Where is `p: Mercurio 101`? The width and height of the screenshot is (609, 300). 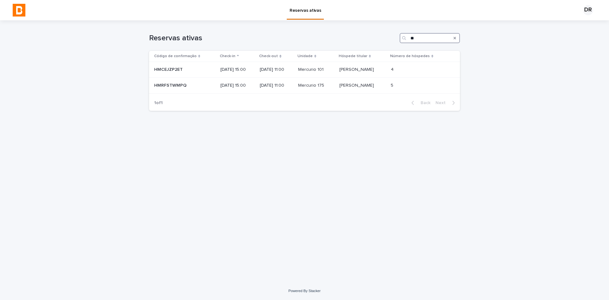
p: Mercurio 101 is located at coordinates (312, 69).